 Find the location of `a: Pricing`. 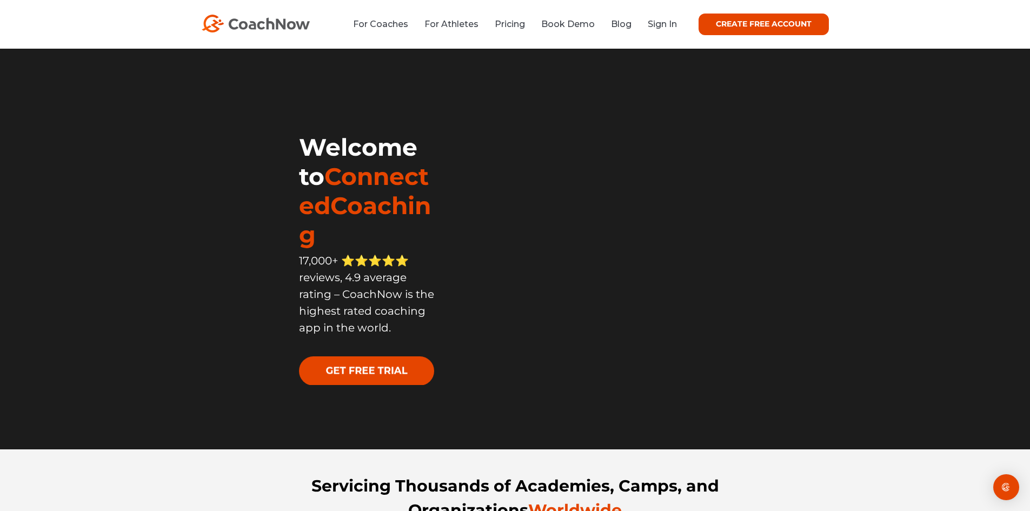

a: Pricing is located at coordinates (510, 24).